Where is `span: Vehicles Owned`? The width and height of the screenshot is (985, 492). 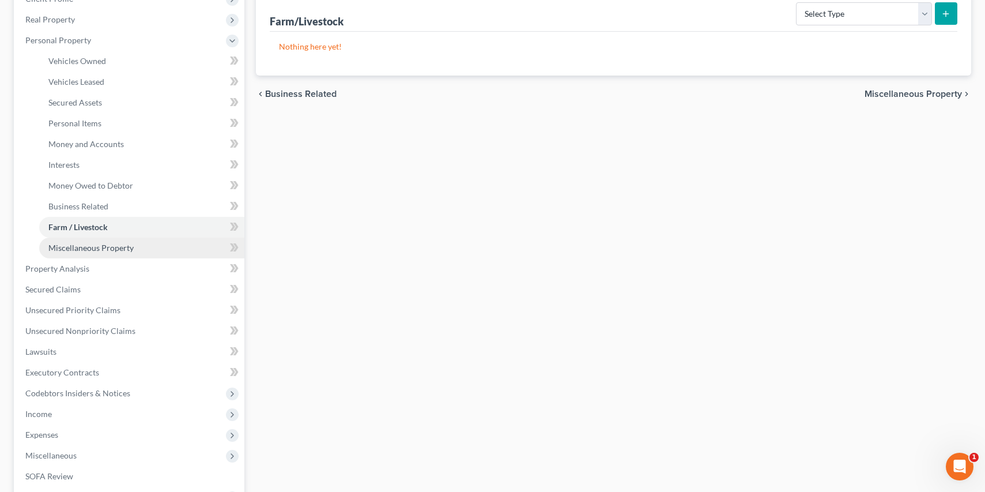 span: Vehicles Owned is located at coordinates (77, 61).